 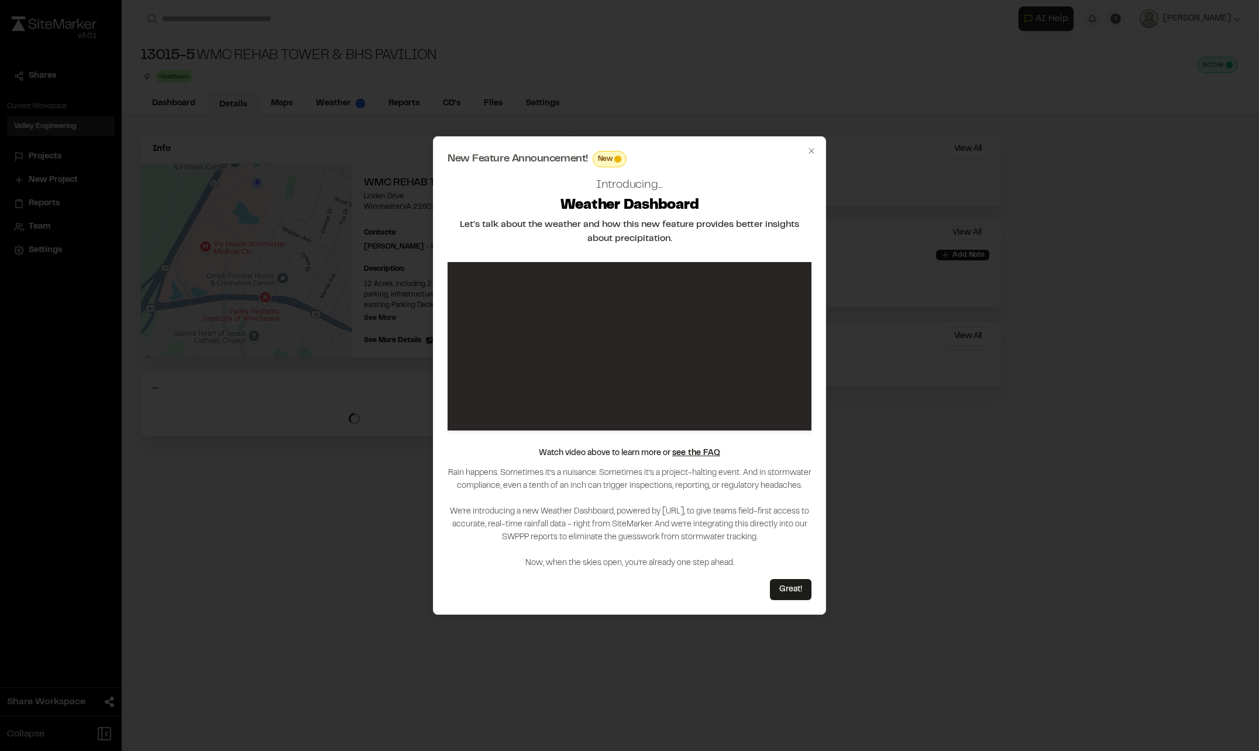 What do you see at coordinates (630, 185) in the screenshot?
I see `h2: Introducing...` at bounding box center [630, 185].